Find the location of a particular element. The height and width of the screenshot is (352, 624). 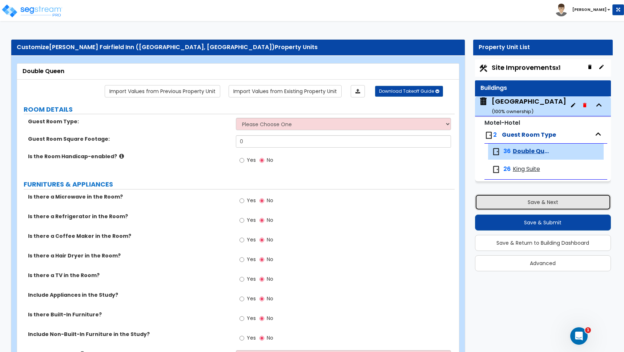

button: Save & Submit is located at coordinates (543, 222).